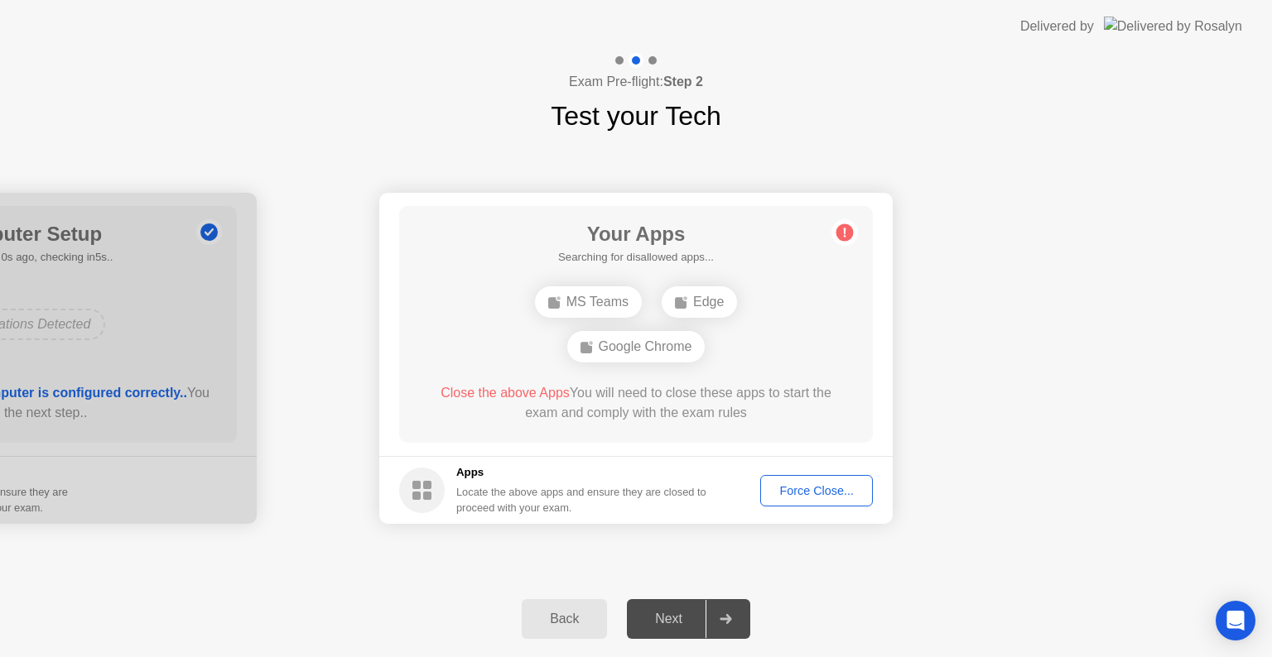 Image resolution: width=1272 pixels, height=657 pixels. I want to click on h1: Test your Tech, so click(636, 116).